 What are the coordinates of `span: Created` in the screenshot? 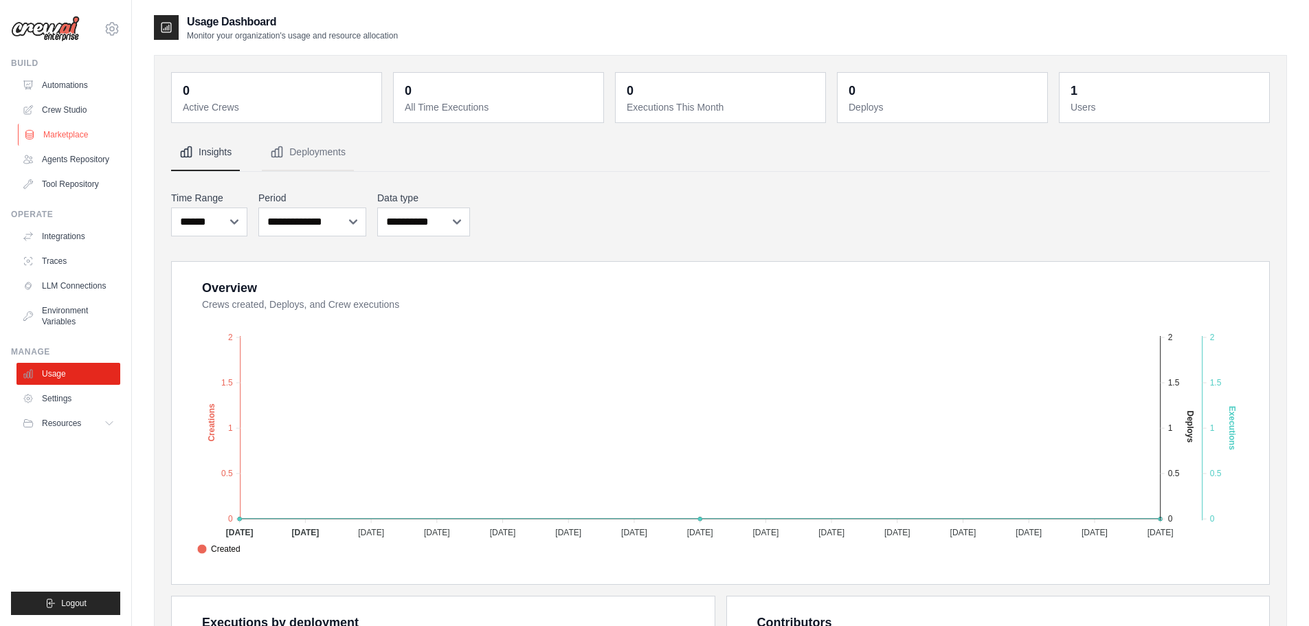 It's located at (219, 549).